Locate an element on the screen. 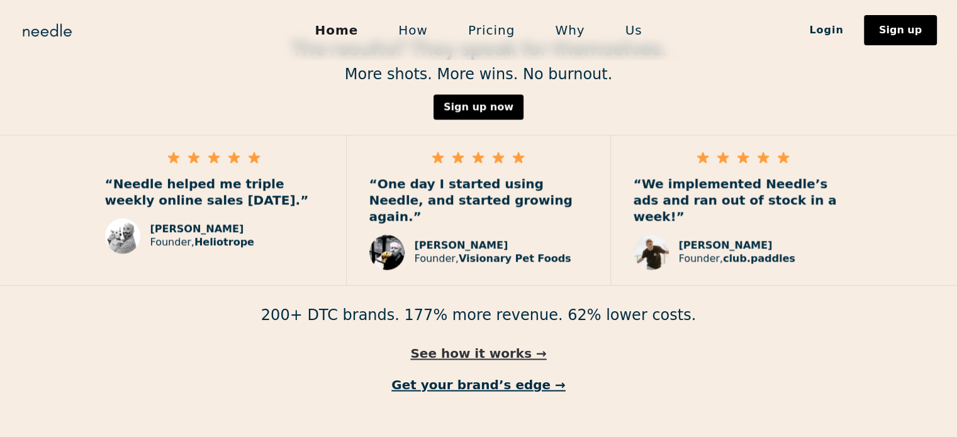  a: How is located at coordinates (413, 30).